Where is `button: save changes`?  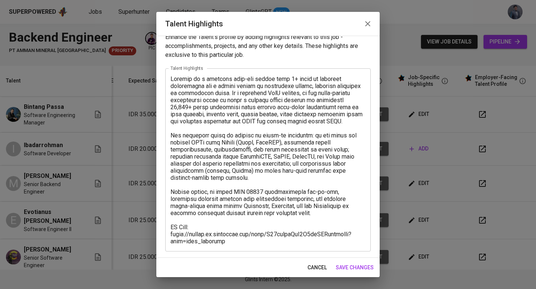 button: save changes is located at coordinates (354, 268).